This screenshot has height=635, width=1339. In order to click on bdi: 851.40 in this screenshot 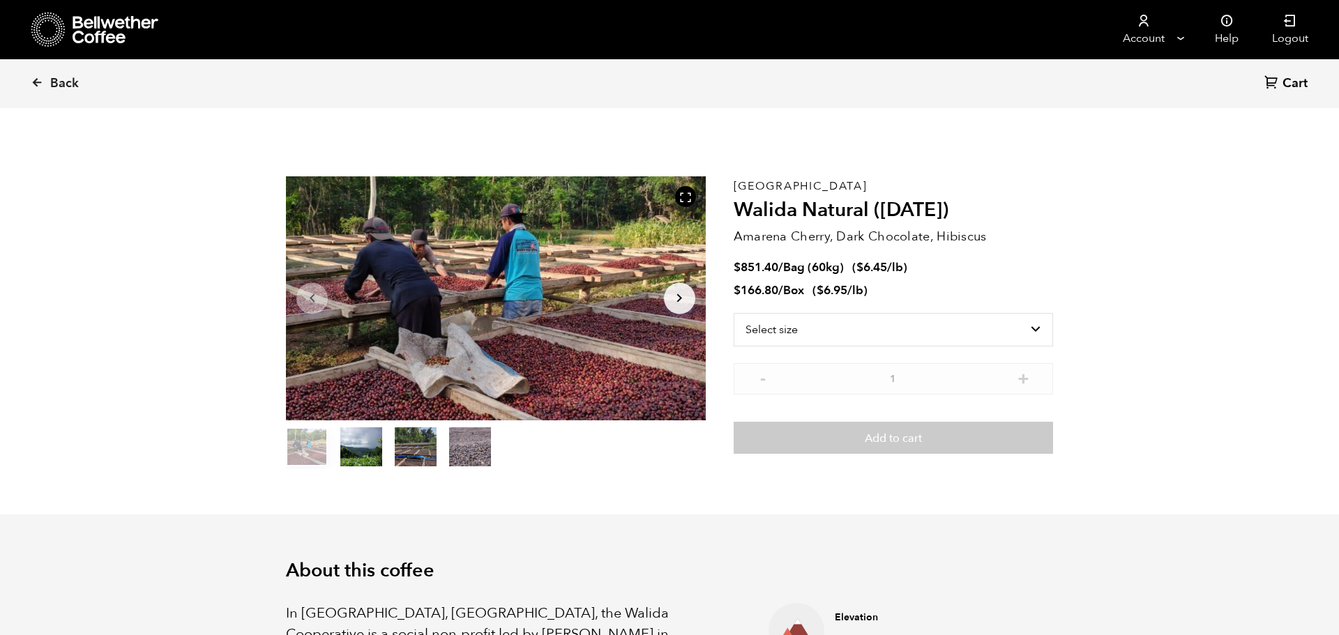, I will do `click(756, 267)`.